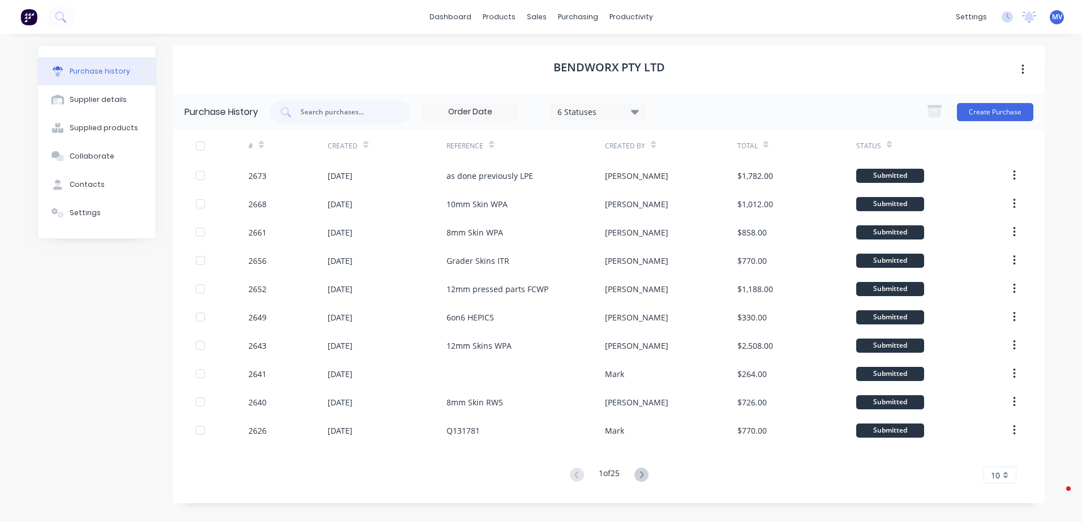  Describe the element at coordinates (258, 204) in the screenshot. I see `div: 2668` at that location.